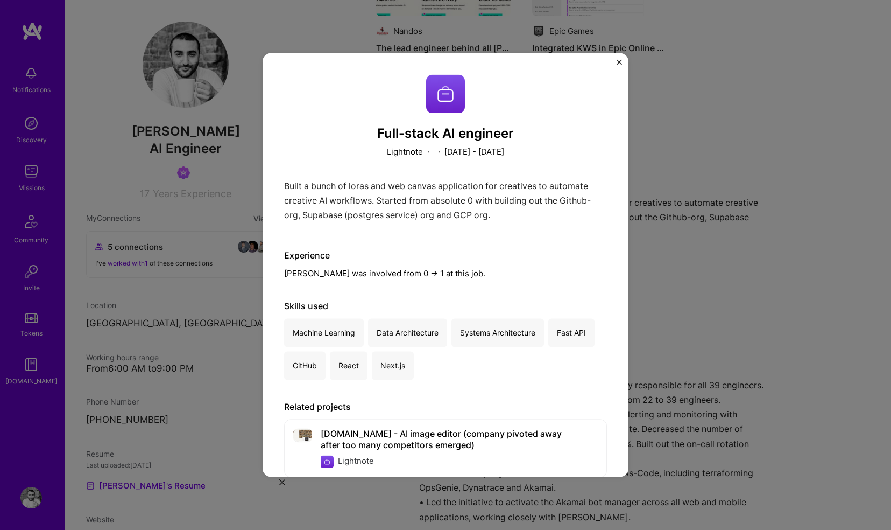 The image size is (891, 530). What do you see at coordinates (498, 332) in the screenshot?
I see `div: Systems Architecture` at bounding box center [498, 332].